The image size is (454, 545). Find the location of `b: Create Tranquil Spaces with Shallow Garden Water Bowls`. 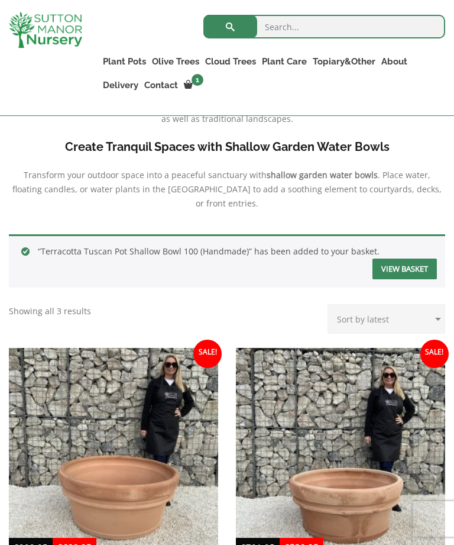

b: Create Tranquil Spaces with Shallow Garden Water Bowls is located at coordinates (227, 147).